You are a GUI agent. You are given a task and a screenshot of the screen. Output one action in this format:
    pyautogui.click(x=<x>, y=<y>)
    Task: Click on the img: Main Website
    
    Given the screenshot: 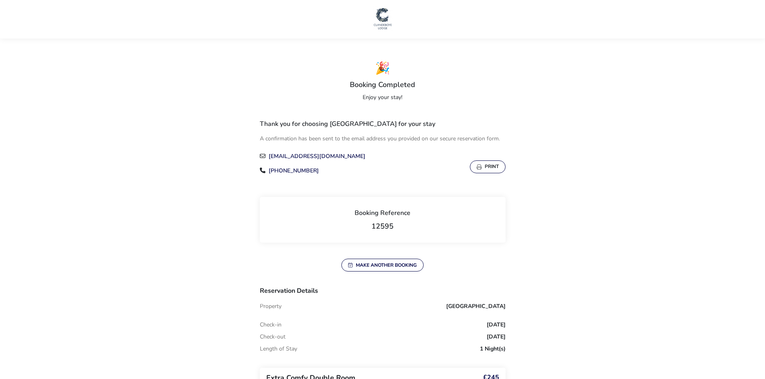 What is the action you would take?
    pyautogui.click(x=382, y=18)
    